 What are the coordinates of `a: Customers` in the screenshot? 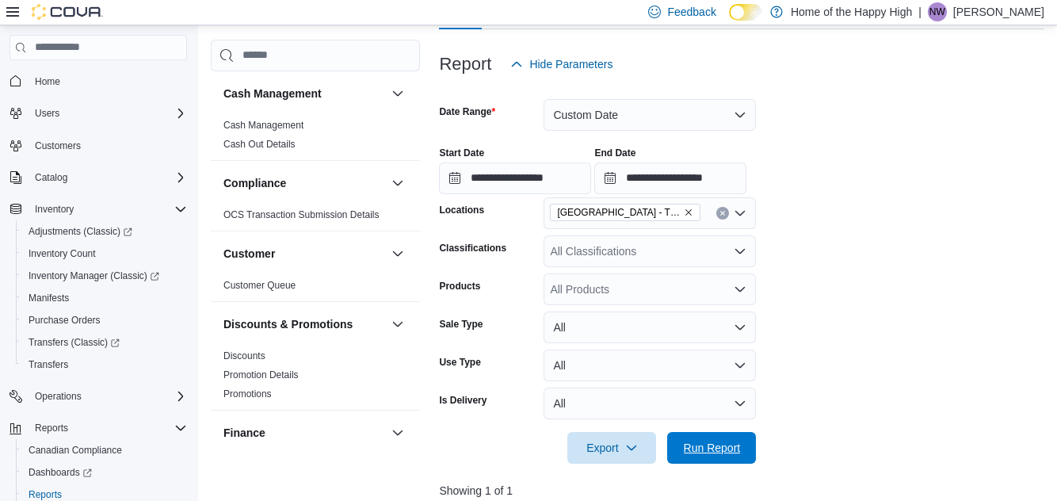 It's located at (58, 146).